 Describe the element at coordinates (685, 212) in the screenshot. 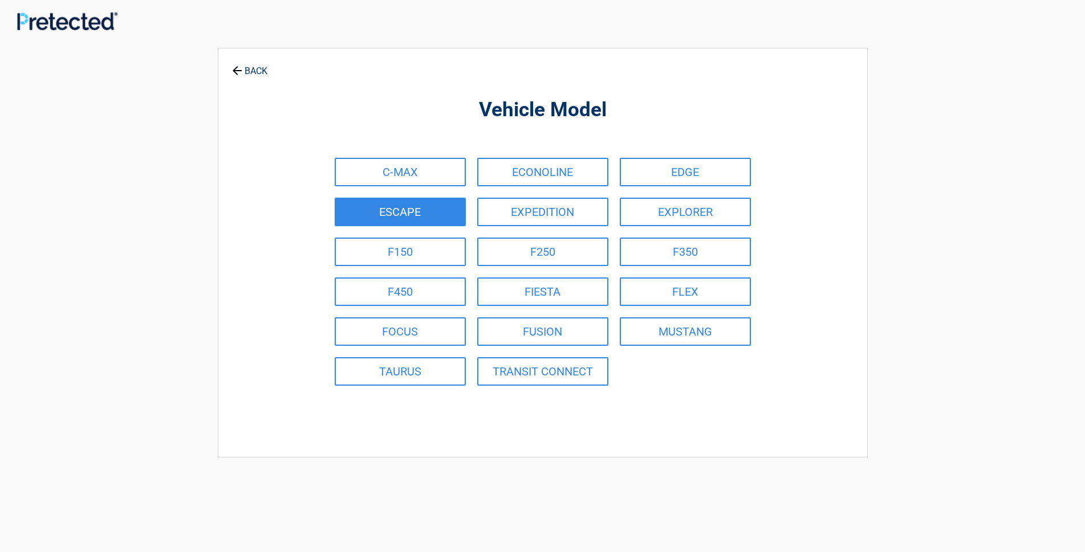

I see `a: EXPLORER` at that location.